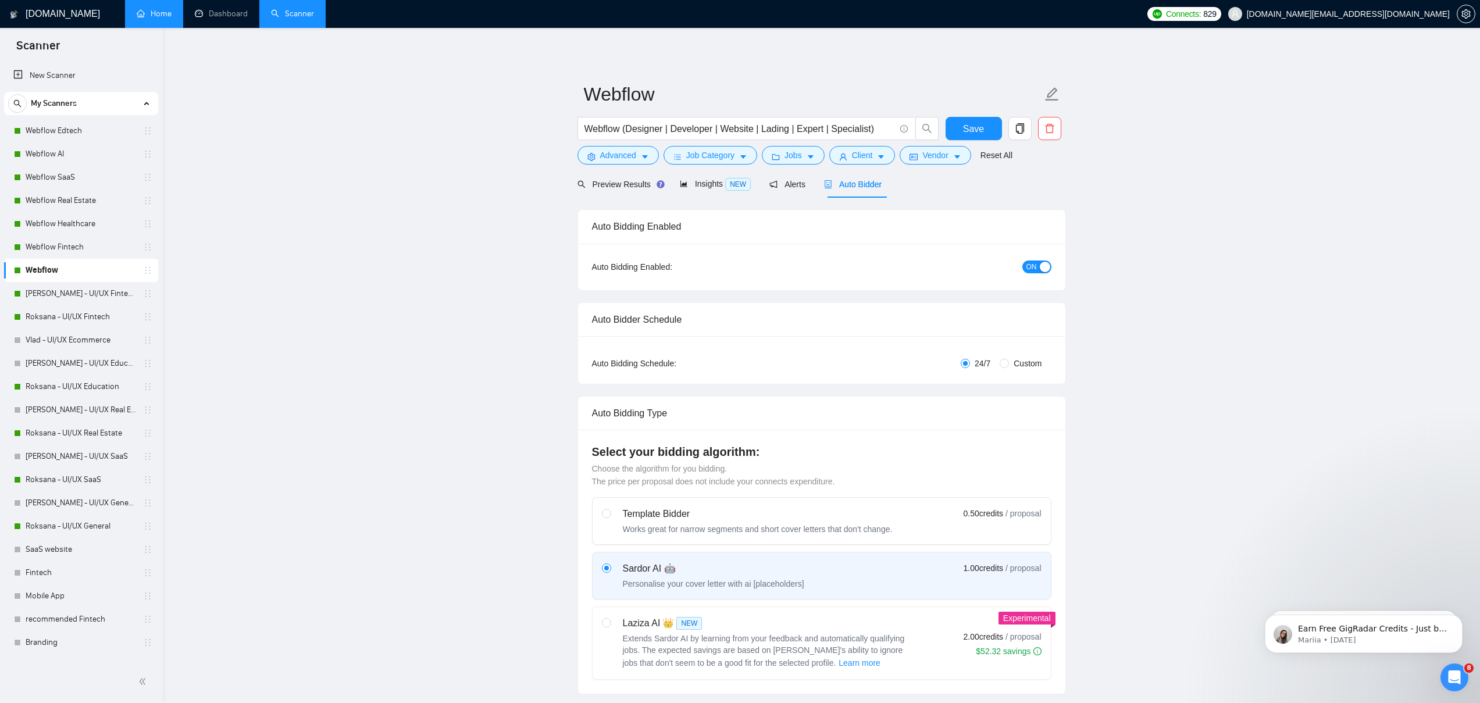 Image resolution: width=1480 pixels, height=703 pixels. What do you see at coordinates (668, 363) in the screenshot?
I see `div: Auto Bidding Schedule:` at bounding box center [668, 363].